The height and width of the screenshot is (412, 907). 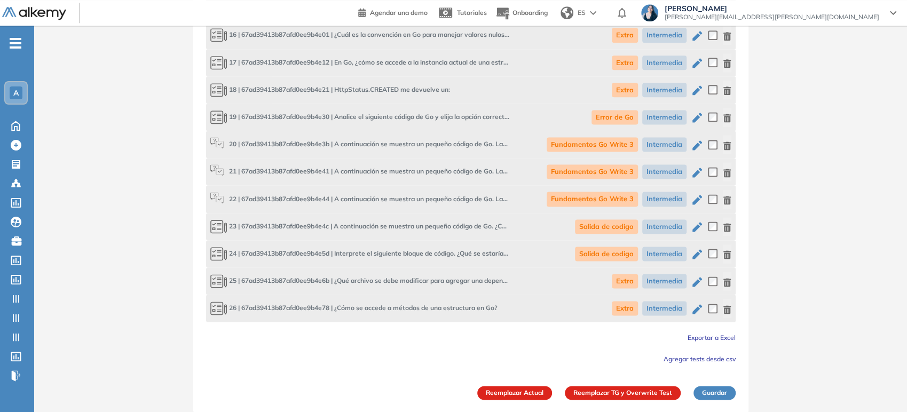 I want to click on button: Exportar a Excel, so click(x=712, y=337).